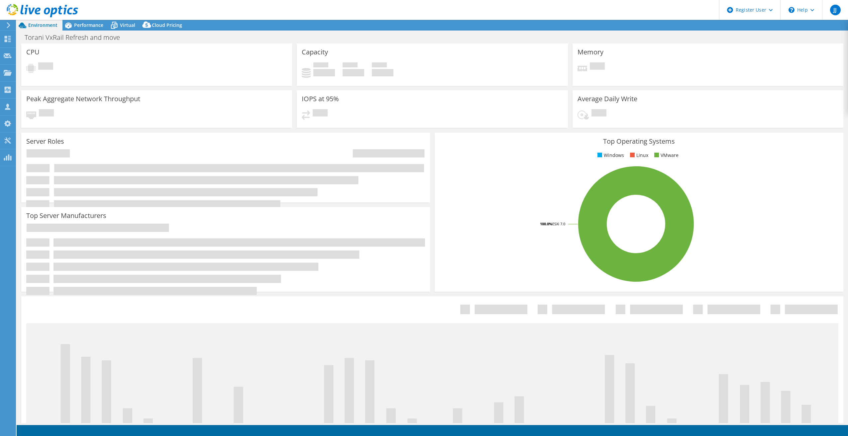 The width and height of the screenshot is (848, 436). What do you see at coordinates (320, 99) in the screenshot?
I see `h3: IOPS at 95%` at bounding box center [320, 99].